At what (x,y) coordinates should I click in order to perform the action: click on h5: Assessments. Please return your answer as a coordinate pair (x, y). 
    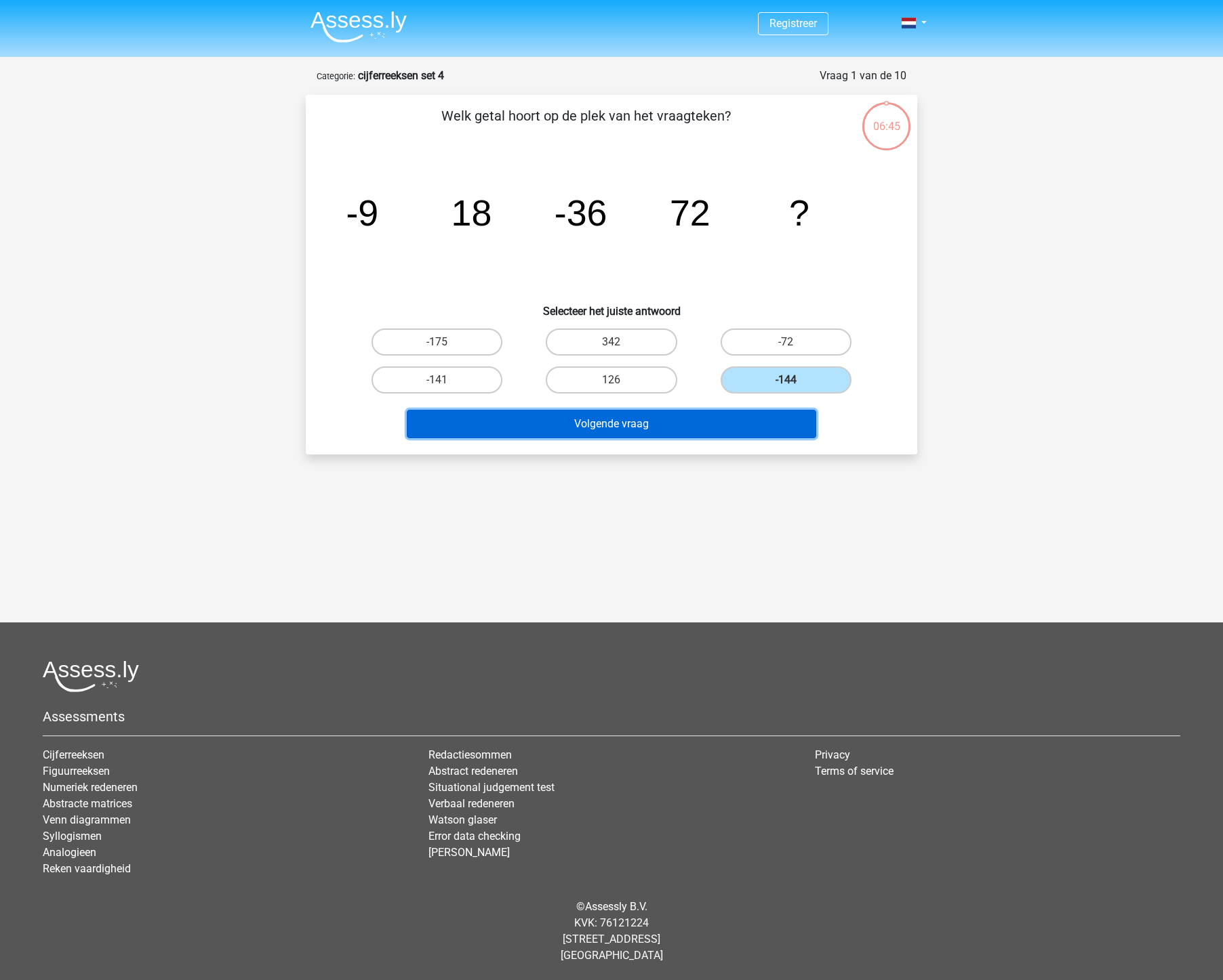
    Looking at the image, I should click on (611, 717).